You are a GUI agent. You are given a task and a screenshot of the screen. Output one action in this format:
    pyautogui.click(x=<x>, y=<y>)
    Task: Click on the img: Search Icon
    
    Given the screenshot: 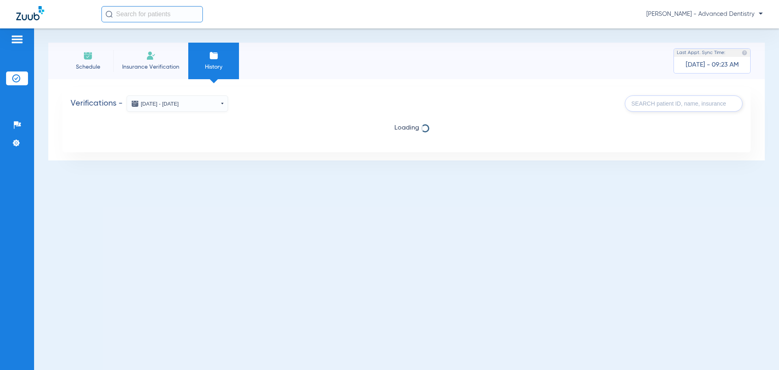 What is the action you would take?
    pyautogui.click(x=109, y=14)
    